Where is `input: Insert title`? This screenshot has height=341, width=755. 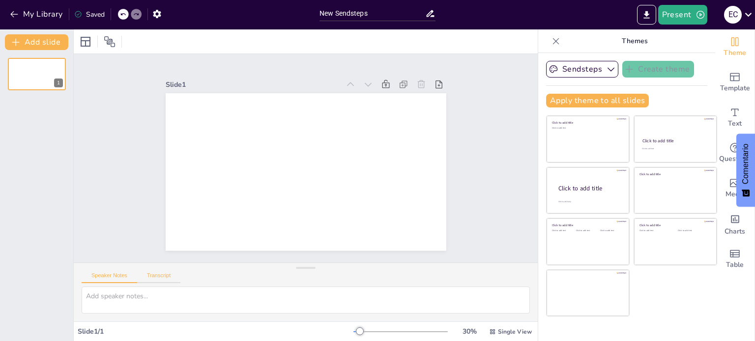
input: Insert title is located at coordinates (372, 13).